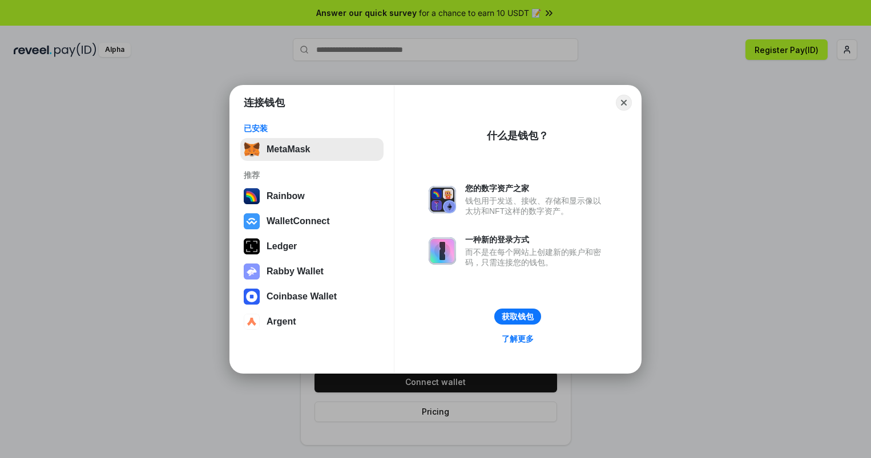 The width and height of the screenshot is (871, 458). What do you see at coordinates (295, 272) in the screenshot?
I see `div: Rabby Wallet` at bounding box center [295, 272].